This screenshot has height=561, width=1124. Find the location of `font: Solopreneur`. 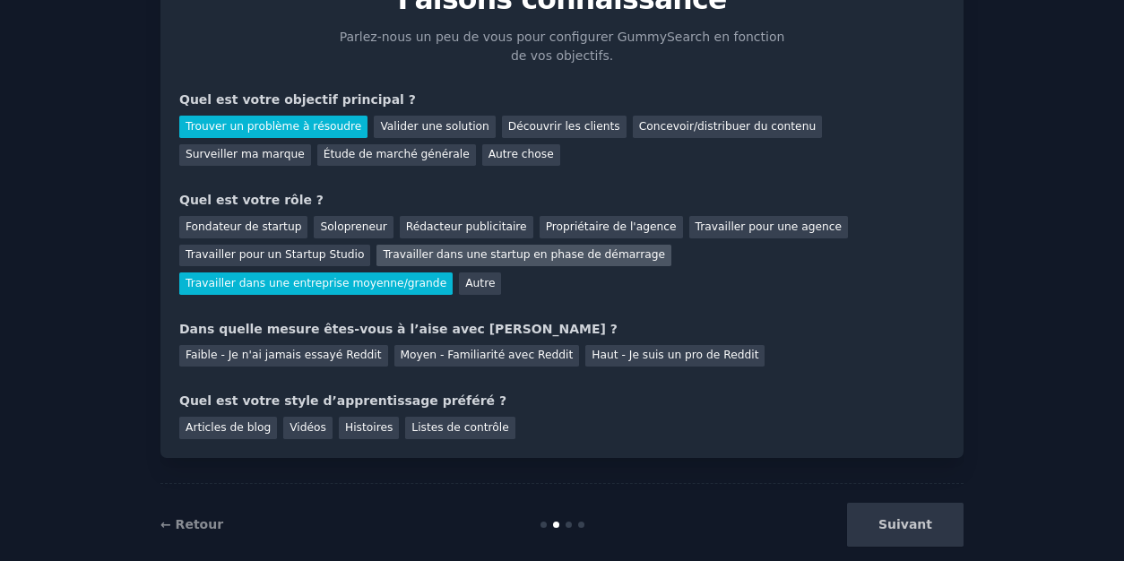

font: Solopreneur is located at coordinates (353, 227).